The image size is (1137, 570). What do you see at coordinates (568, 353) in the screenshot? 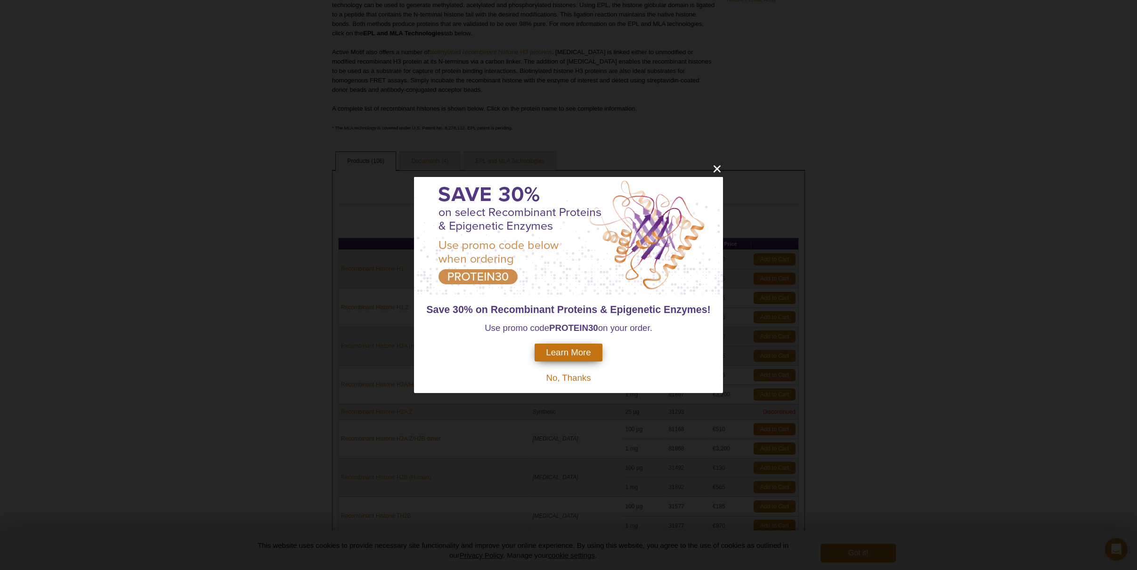
I see `span: Learn More` at bounding box center [568, 353].